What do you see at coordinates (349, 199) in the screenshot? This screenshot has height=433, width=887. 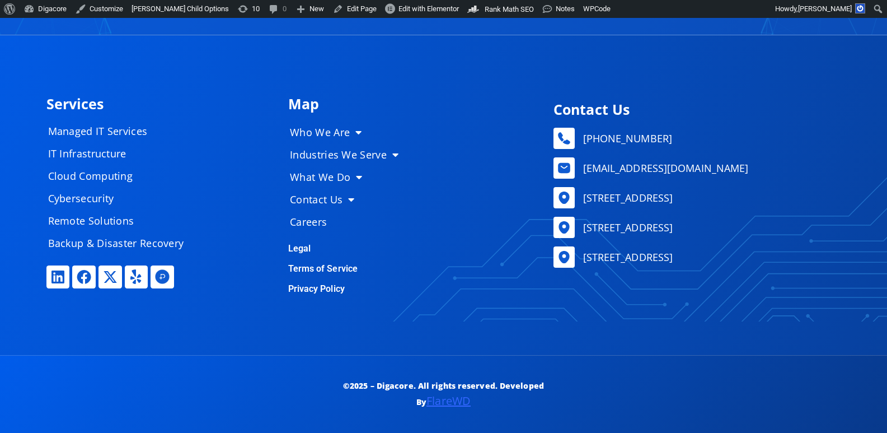 I see `a: Contact Us` at bounding box center [349, 199].